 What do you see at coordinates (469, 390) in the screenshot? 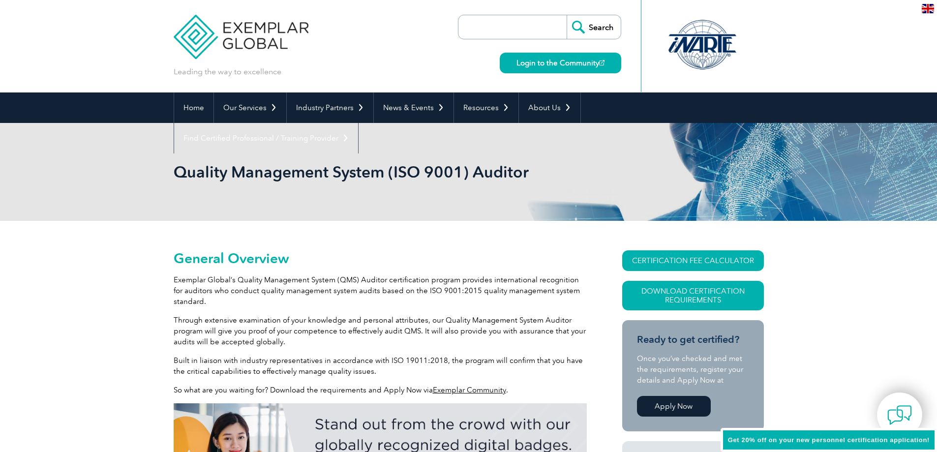
I see `a: Exemplar Community` at bounding box center [469, 390].